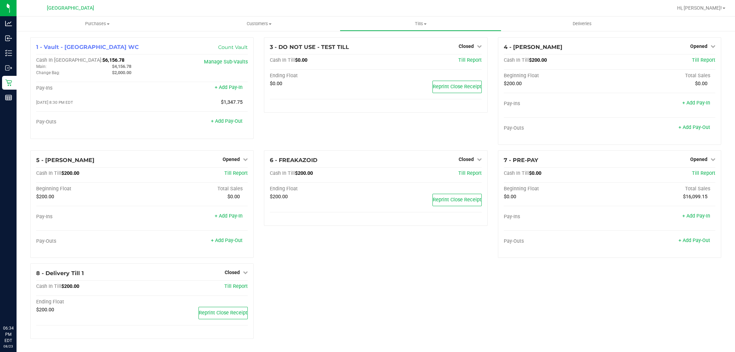 This screenshot has height=352, width=735. Describe the element at coordinates (41, 66) in the screenshot. I see `span: Main:` at that location.